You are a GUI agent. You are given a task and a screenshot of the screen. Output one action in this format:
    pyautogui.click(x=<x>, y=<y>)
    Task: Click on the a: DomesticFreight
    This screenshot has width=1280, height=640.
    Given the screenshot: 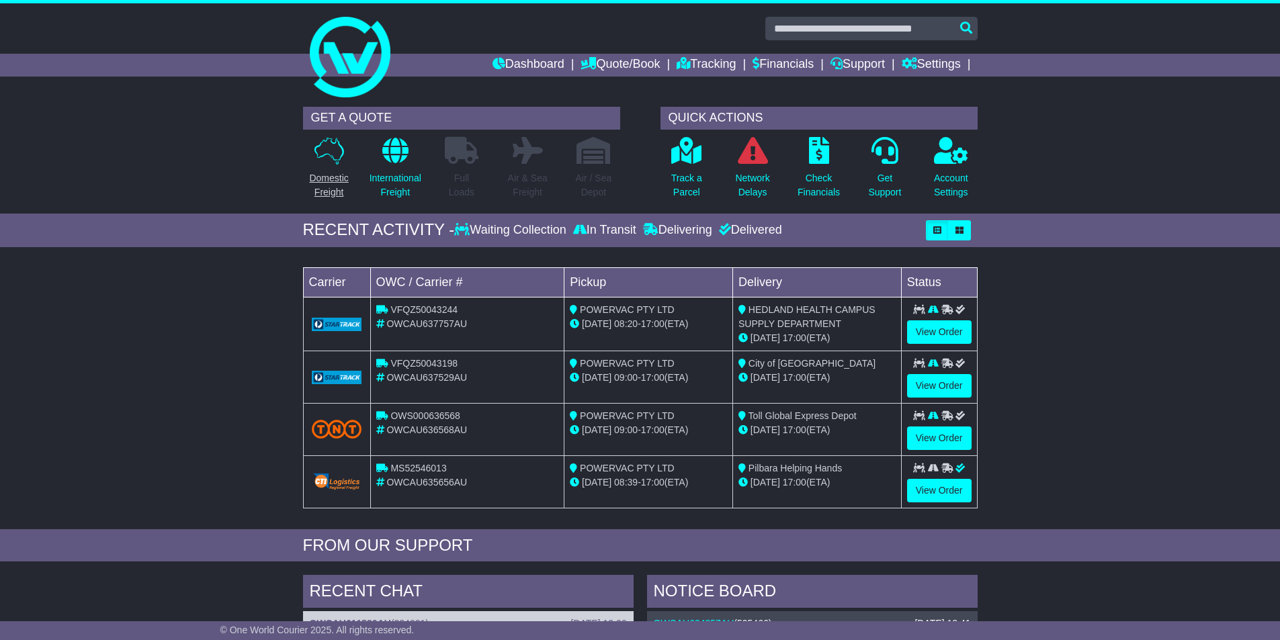 What is the action you would take?
    pyautogui.click(x=329, y=171)
    